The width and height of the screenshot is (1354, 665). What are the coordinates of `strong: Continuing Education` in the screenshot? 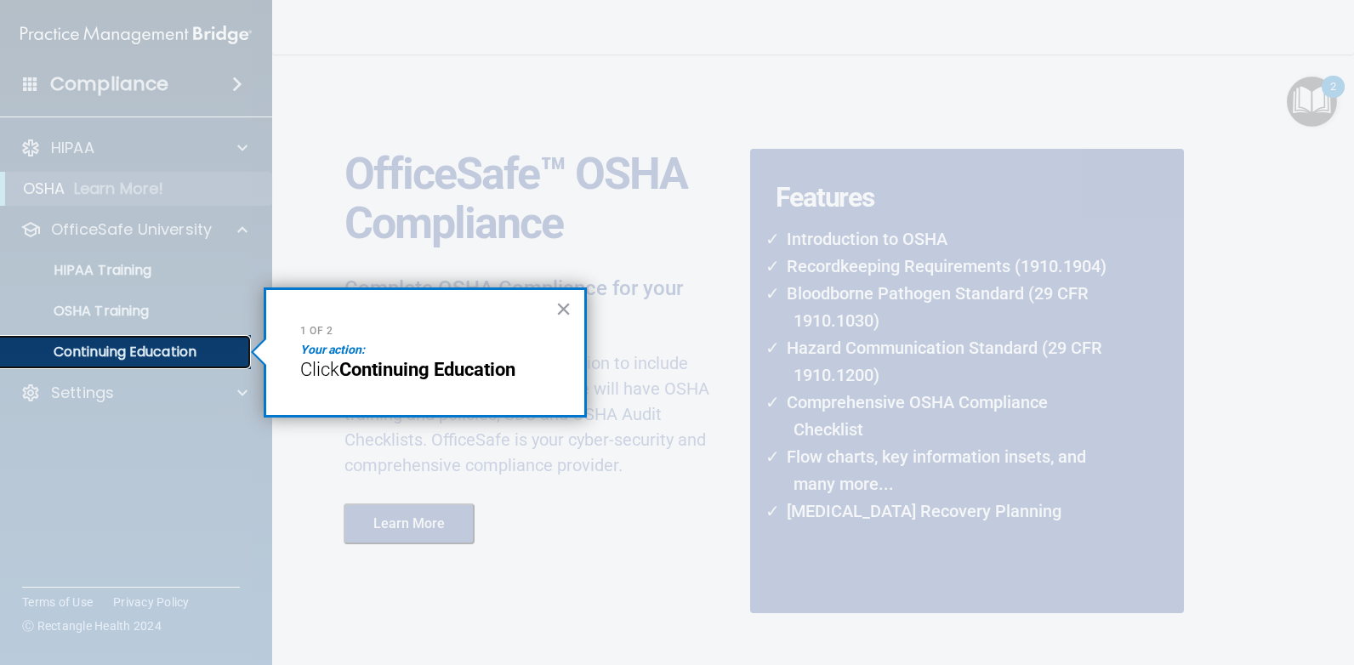 It's located at (427, 369).